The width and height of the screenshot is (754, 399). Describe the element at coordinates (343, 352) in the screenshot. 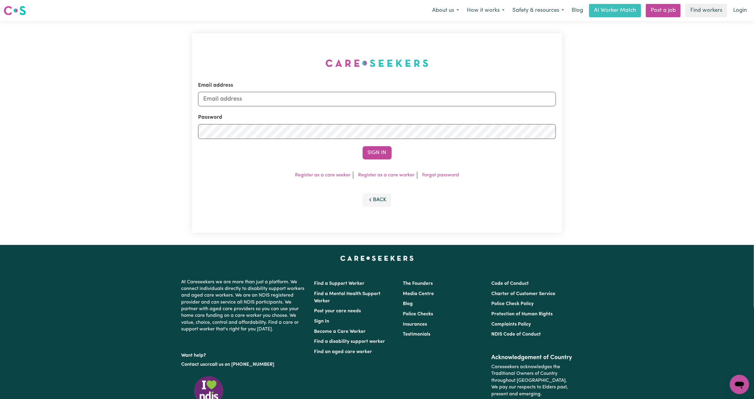

I see `a: Find an aged care worker` at that location.